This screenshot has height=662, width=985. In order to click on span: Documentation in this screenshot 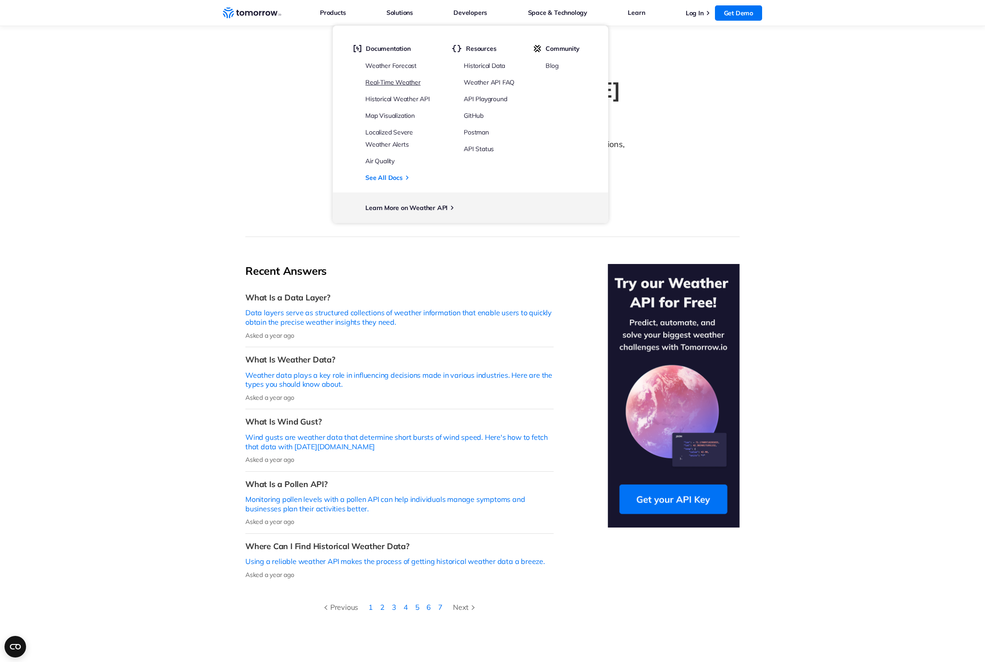, I will do `click(388, 49)`.